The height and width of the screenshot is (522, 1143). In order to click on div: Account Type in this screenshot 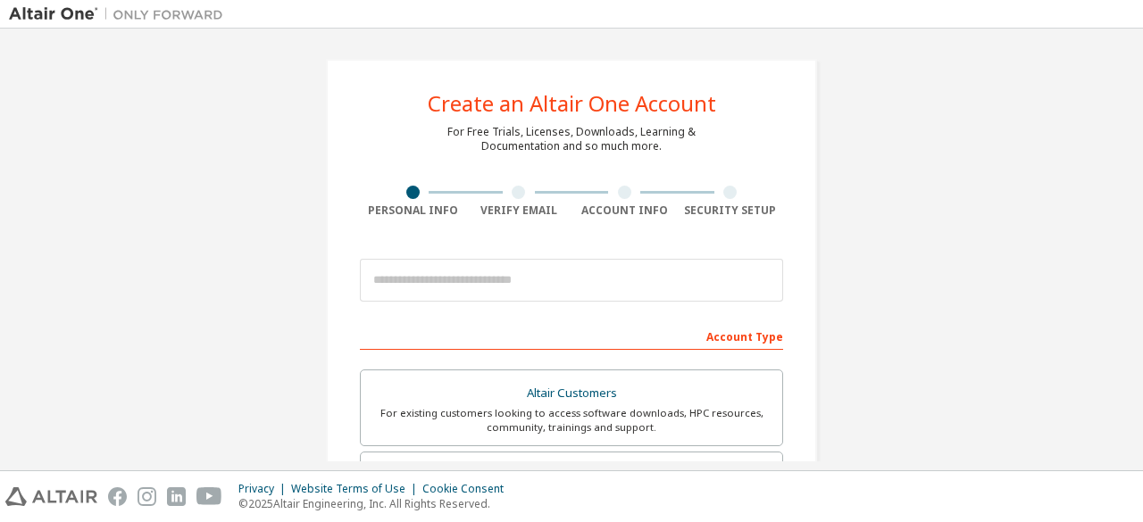, I will do `click(571, 336)`.